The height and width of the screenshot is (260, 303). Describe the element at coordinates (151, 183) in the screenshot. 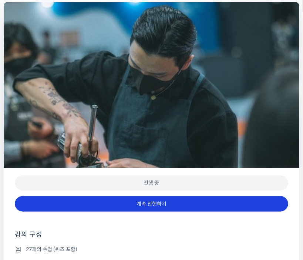

I see `div: 진행 중` at that location.